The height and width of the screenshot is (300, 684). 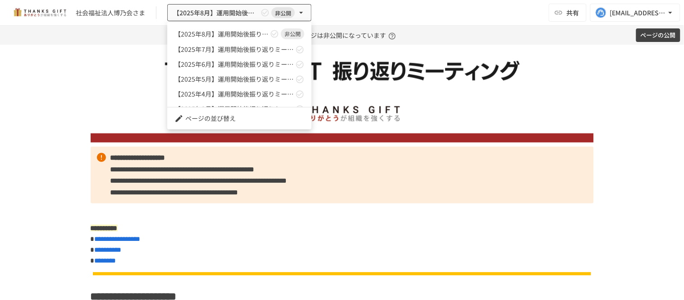 What do you see at coordinates (239, 118) in the screenshot?
I see `li: ページの並び替え` at bounding box center [239, 118].